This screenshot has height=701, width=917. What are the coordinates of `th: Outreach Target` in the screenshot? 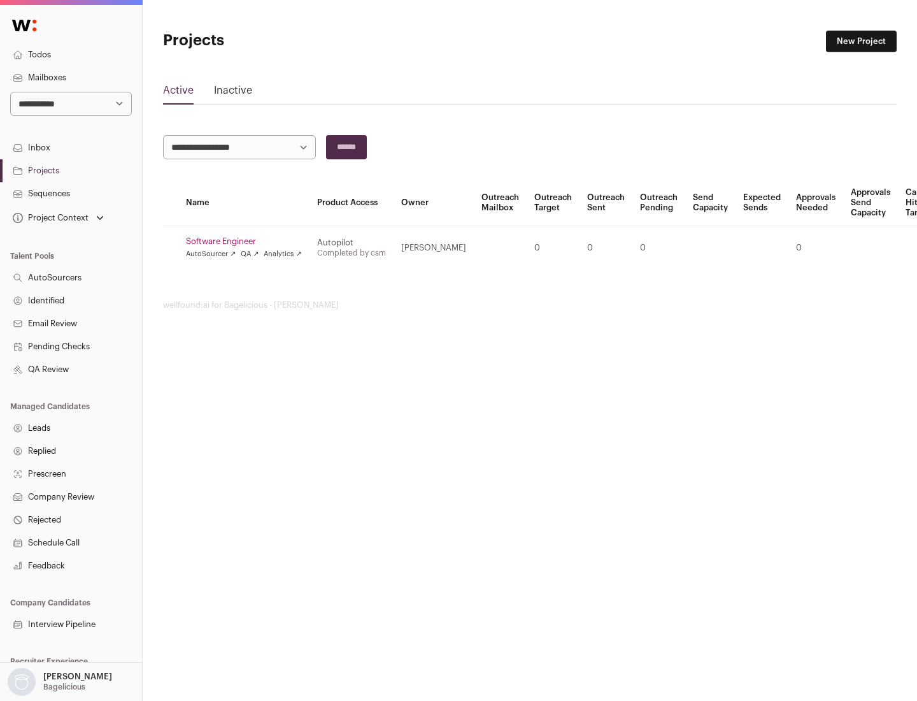 It's located at (553, 203).